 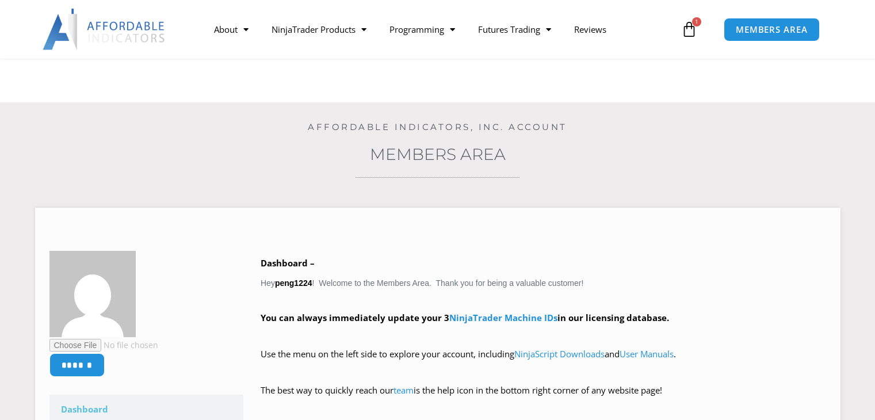 I want to click on strong: You can always immediately update your 3 in our licensing database., so click(x=465, y=318).